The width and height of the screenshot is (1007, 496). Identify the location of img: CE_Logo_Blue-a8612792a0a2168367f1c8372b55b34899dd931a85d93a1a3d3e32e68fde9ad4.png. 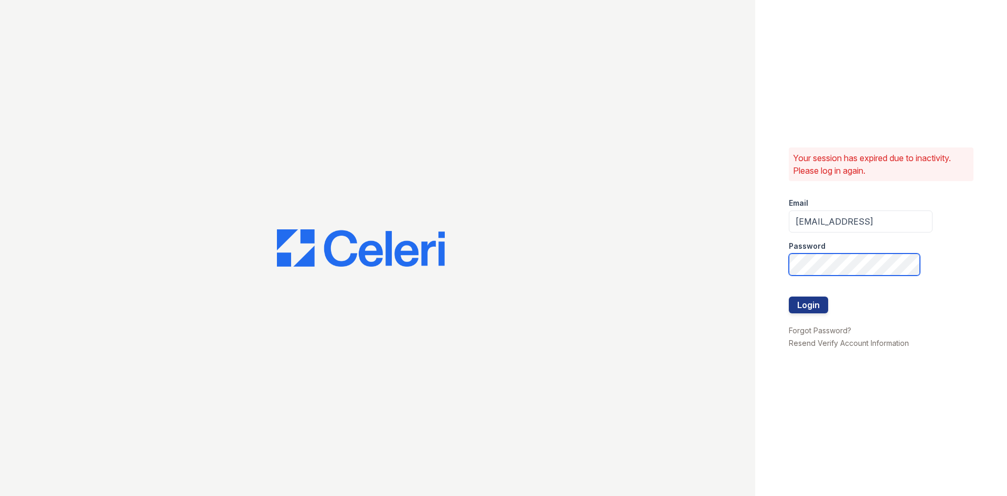
(361, 248).